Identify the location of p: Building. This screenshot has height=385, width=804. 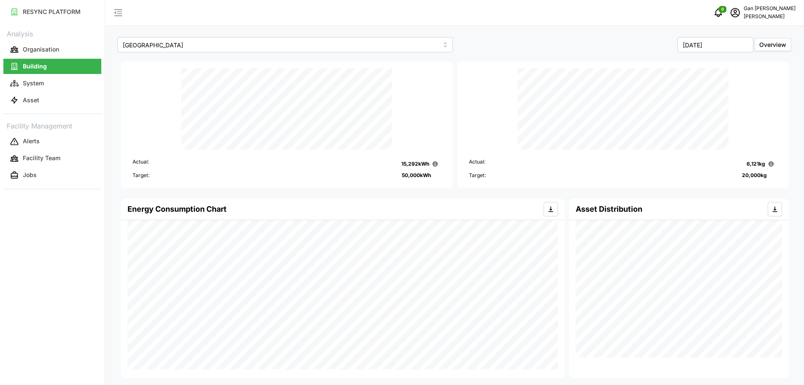
(35, 66).